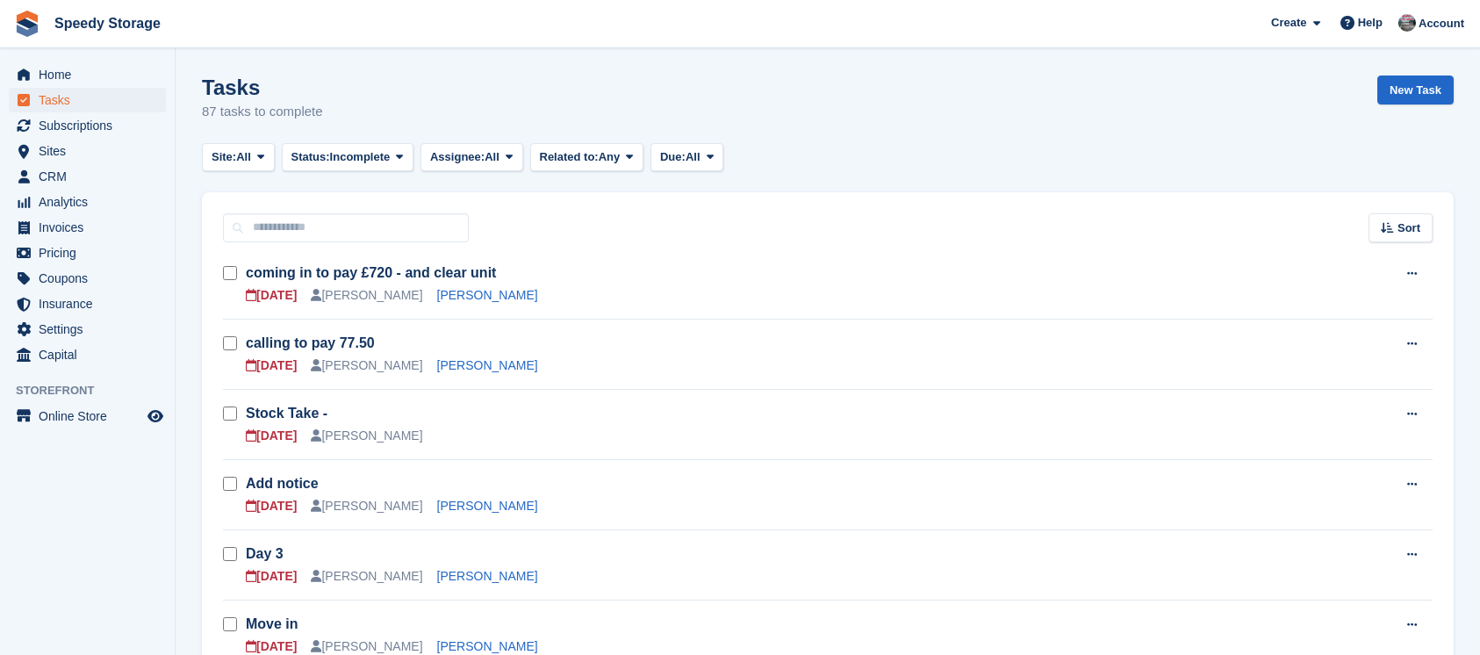 The width and height of the screenshot is (1480, 655). What do you see at coordinates (310, 342) in the screenshot?
I see `a: calling to pay 77.50` at bounding box center [310, 342].